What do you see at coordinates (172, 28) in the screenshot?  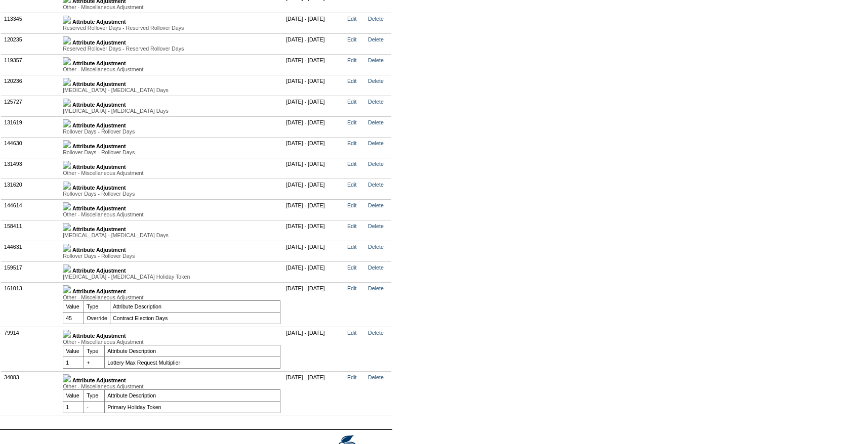 I see `div: Reserved Rollover Days - Reserved Rollover Days` at bounding box center [172, 28].